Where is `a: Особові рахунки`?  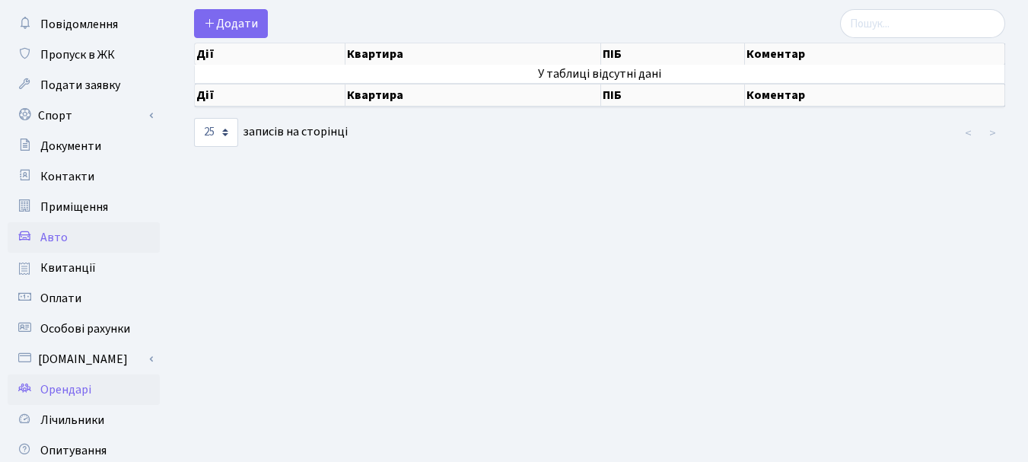
a: Особові рахунки is located at coordinates (84, 329).